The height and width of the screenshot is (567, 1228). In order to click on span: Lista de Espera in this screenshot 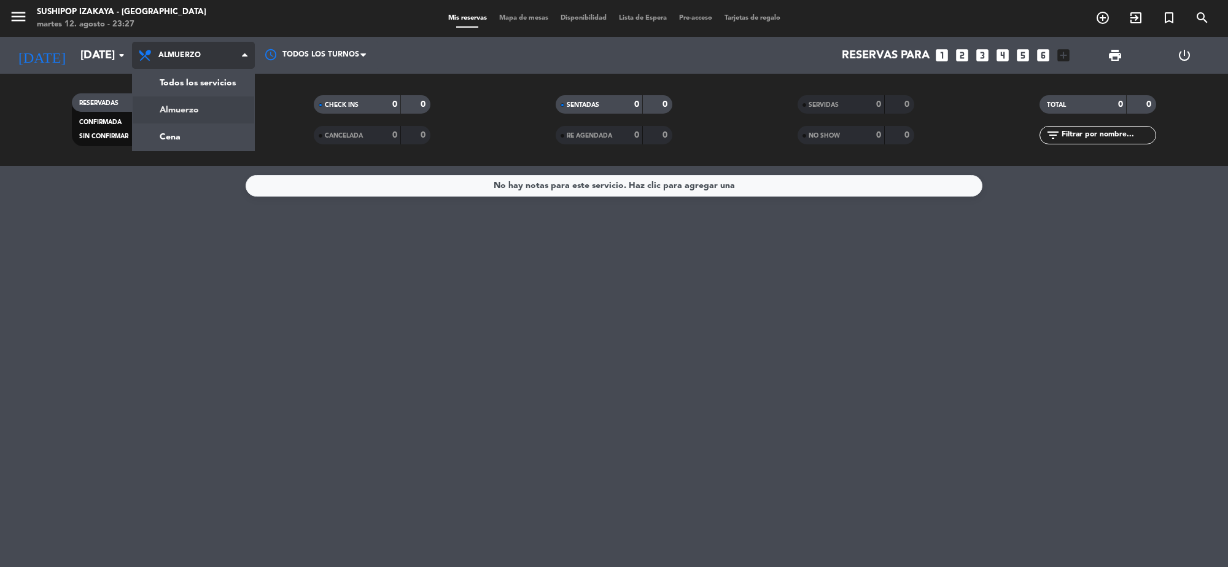, I will do `click(643, 18)`.